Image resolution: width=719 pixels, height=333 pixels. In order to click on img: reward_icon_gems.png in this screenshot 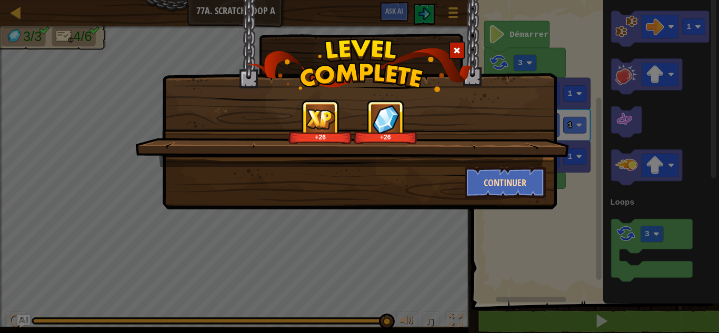, I will do `click(386, 119)`.